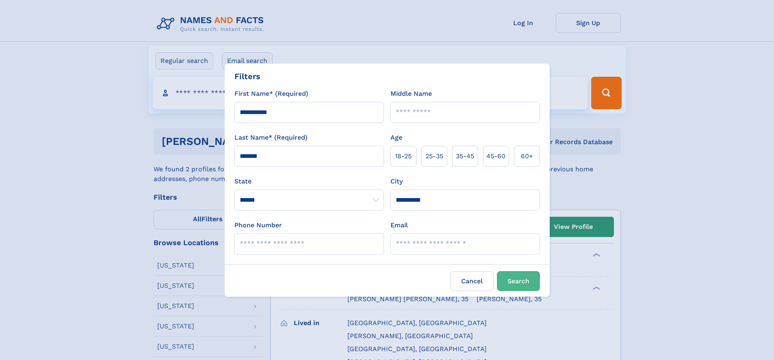 Image resolution: width=774 pixels, height=360 pixels. Describe the element at coordinates (518, 281) in the screenshot. I see `button: Search` at that location.